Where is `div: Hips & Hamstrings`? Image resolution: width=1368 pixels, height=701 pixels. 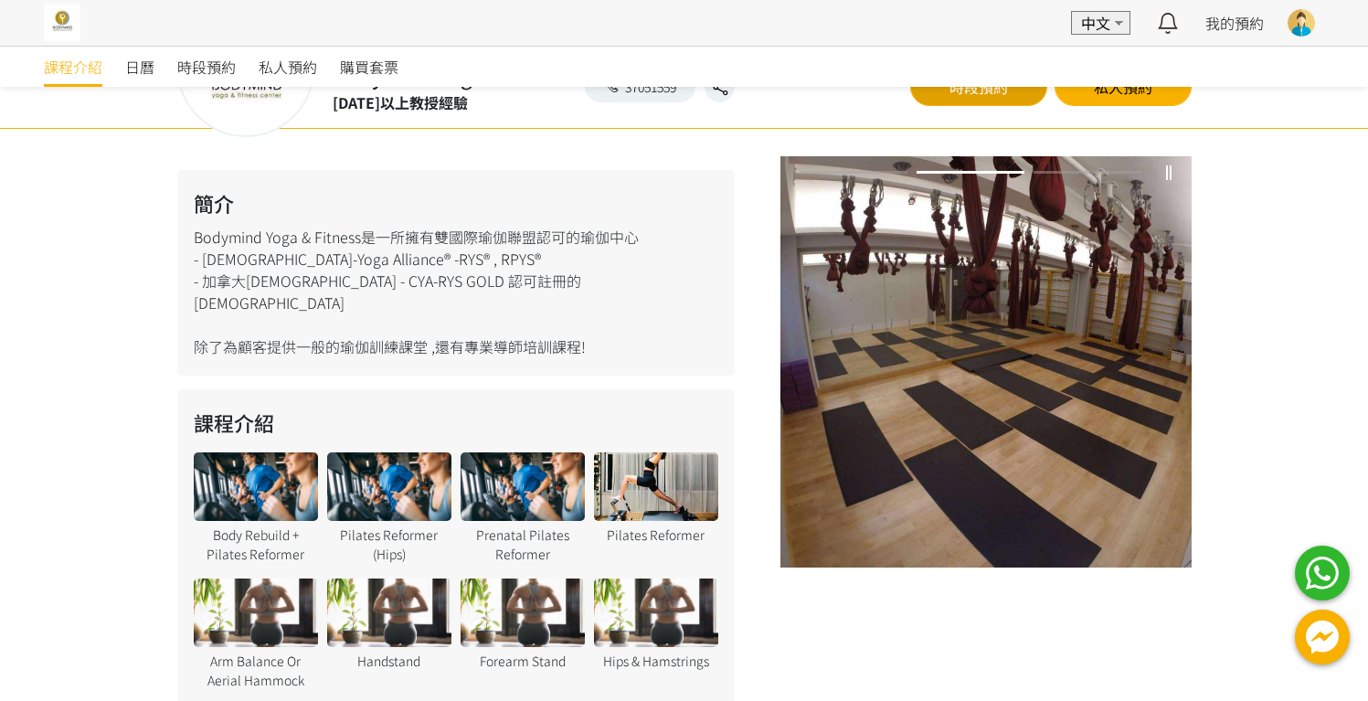
div: Hips & Hamstrings is located at coordinates (656, 661).